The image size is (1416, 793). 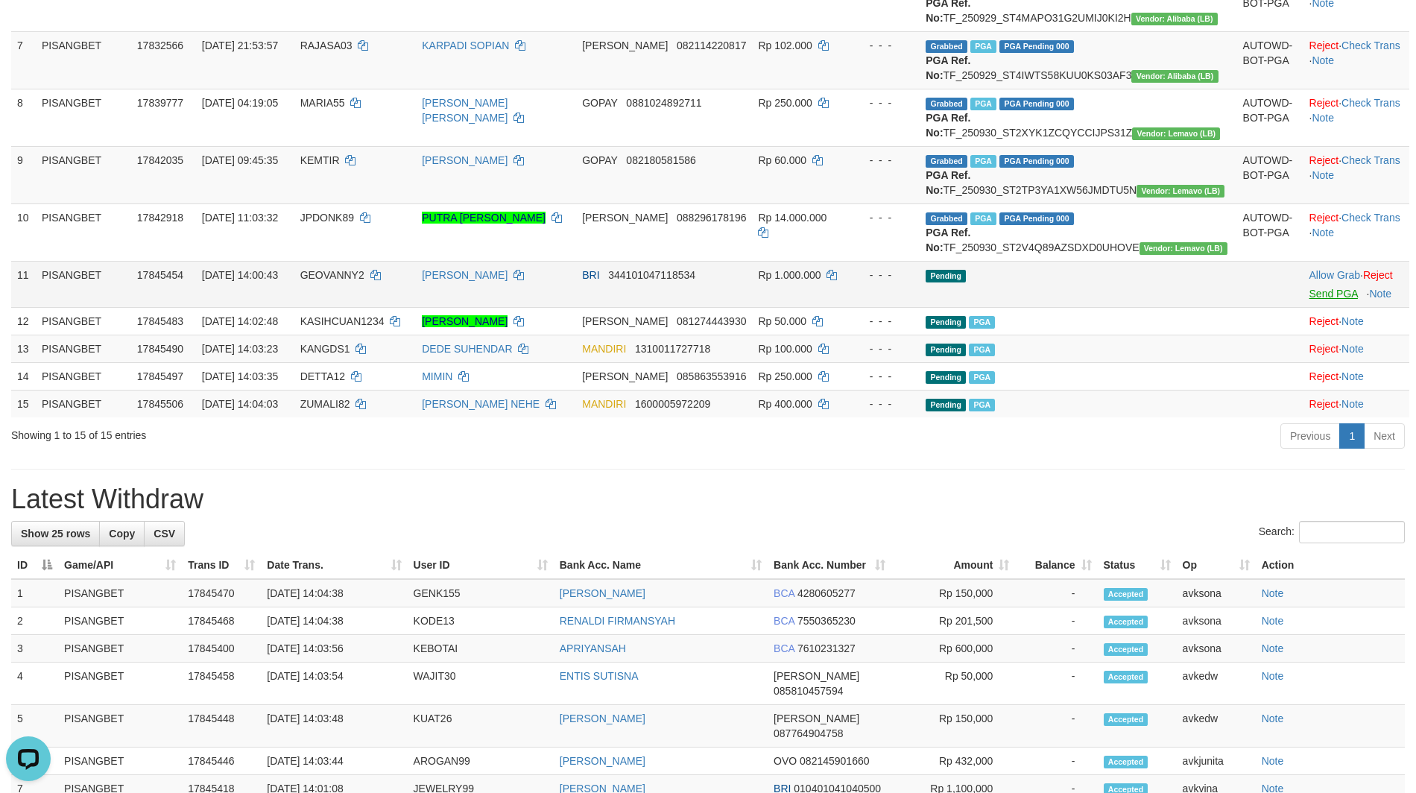 What do you see at coordinates (1078, 232) in the screenshot?
I see `td: TF_250930_ST2V4Q89AZSDXD0UHOVE` at bounding box center [1078, 232].